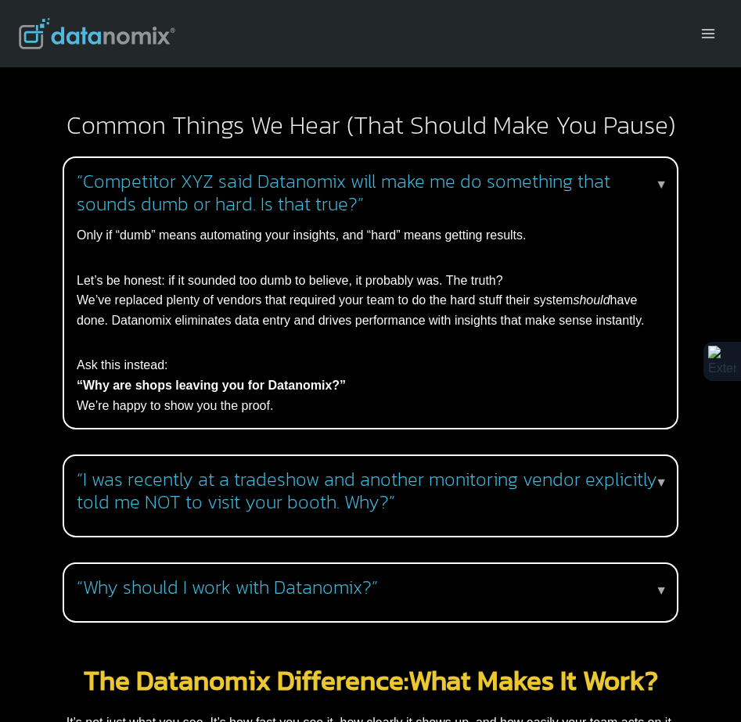  I want to click on strong: “Why are shops leaving you for Datanomix?”, so click(211, 385).